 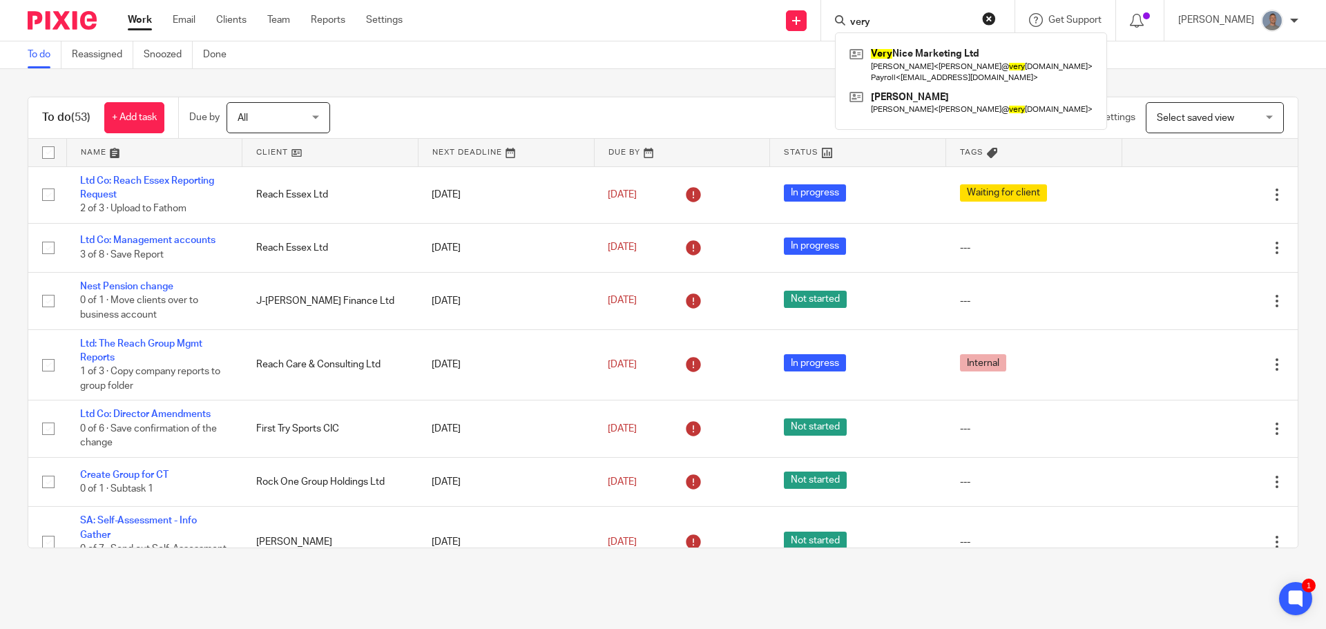 I want to click on a: Nest Pension change, so click(x=126, y=287).